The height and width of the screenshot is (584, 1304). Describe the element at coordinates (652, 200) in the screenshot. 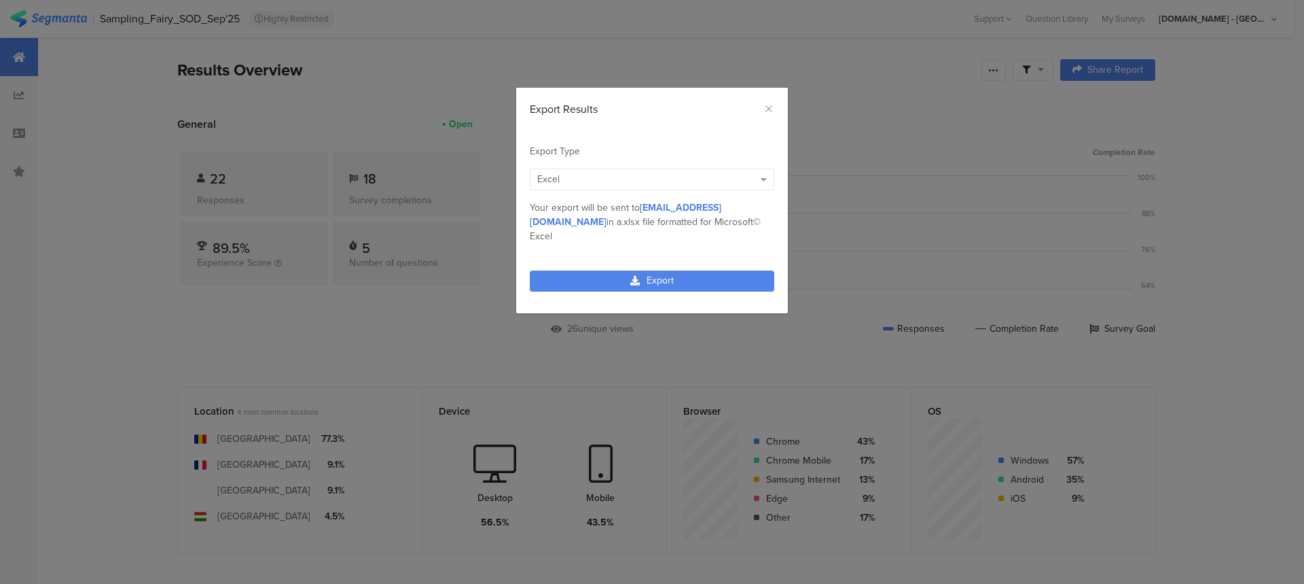

I see `div: dialog` at that location.